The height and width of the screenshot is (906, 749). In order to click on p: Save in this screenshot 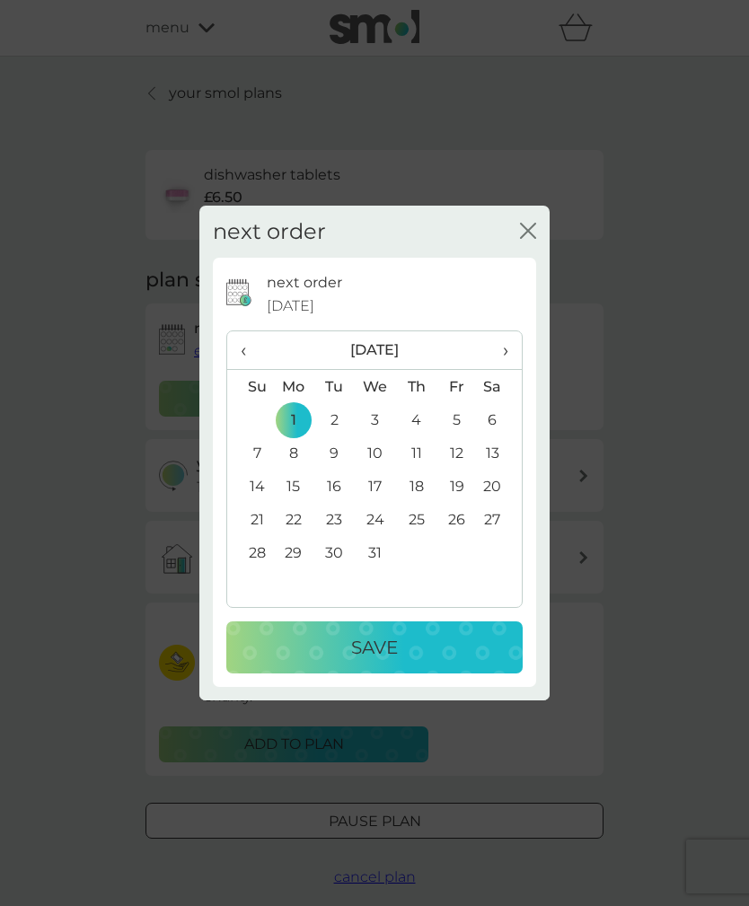, I will do `click(375, 648)`.